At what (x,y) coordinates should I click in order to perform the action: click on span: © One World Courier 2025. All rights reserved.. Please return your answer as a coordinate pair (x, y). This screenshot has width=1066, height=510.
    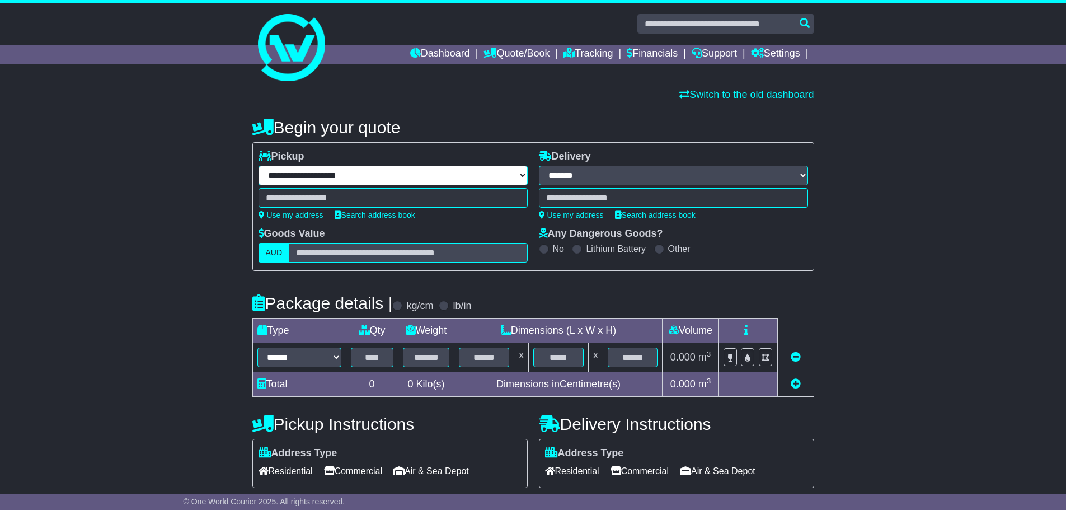
    Looking at the image, I should click on (264, 501).